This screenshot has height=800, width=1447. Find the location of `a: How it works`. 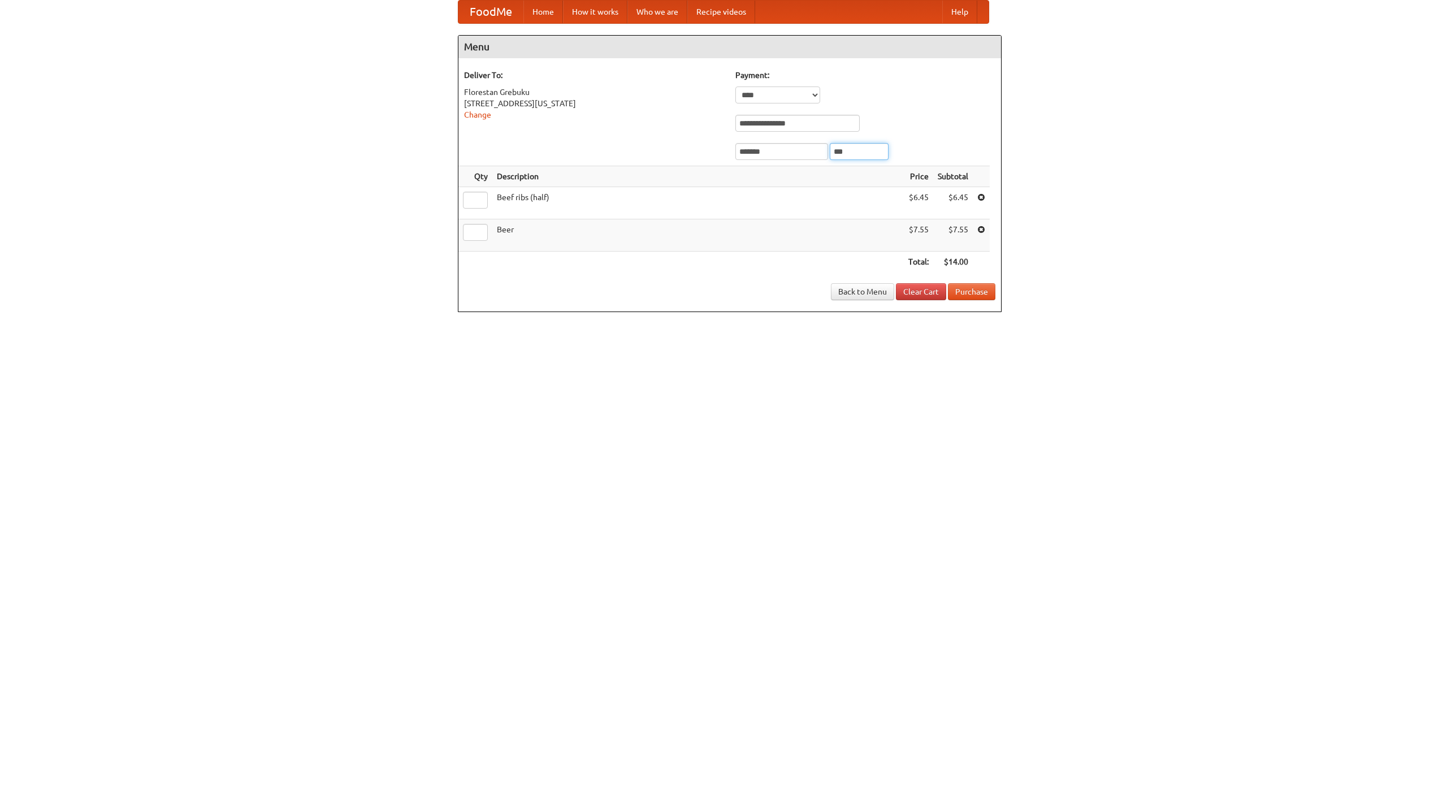

a: How it works is located at coordinates (595, 12).